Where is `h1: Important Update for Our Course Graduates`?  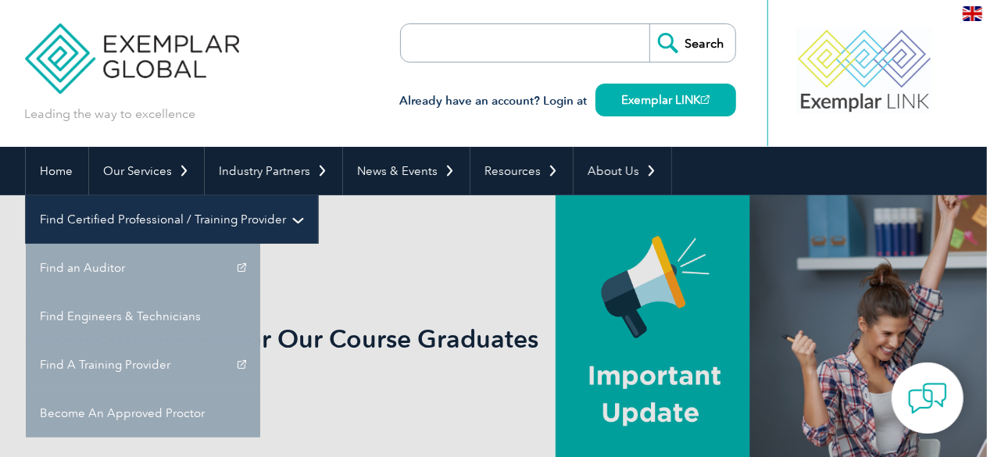 h1: Important Update for Our Course Graduates is located at coordinates (325, 338).